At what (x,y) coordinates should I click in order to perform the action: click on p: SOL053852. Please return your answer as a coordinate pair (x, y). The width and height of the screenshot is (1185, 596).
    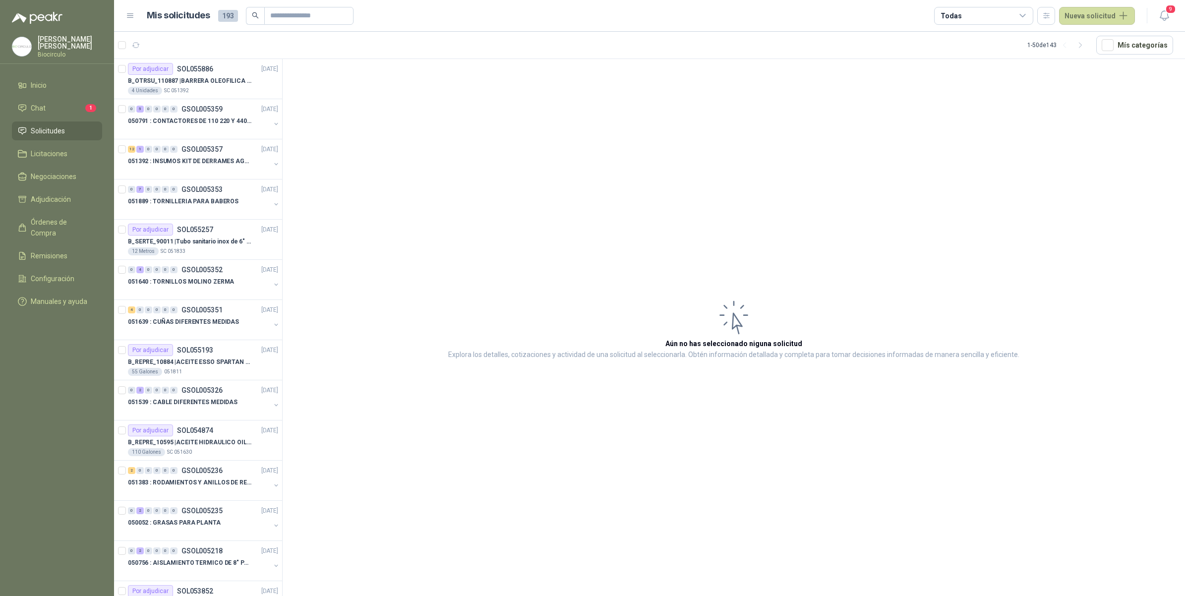
    Looking at the image, I should click on (195, 591).